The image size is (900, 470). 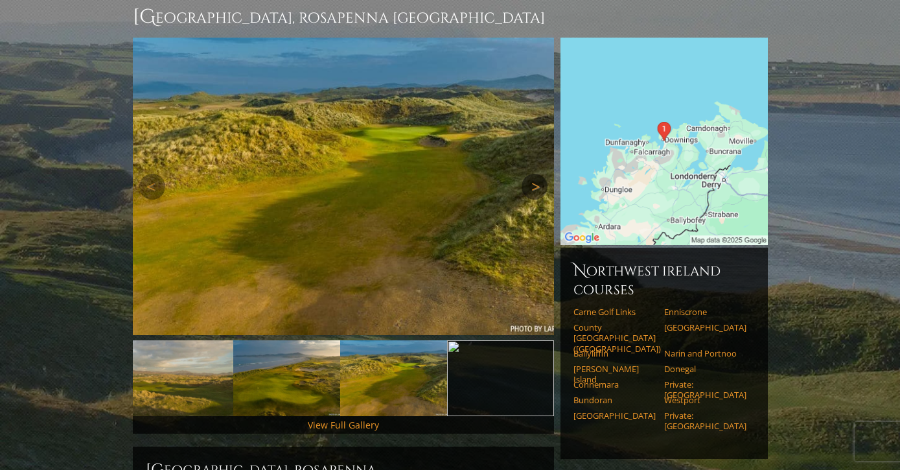 I want to click on a: Narin and Portnoo, so click(x=705, y=353).